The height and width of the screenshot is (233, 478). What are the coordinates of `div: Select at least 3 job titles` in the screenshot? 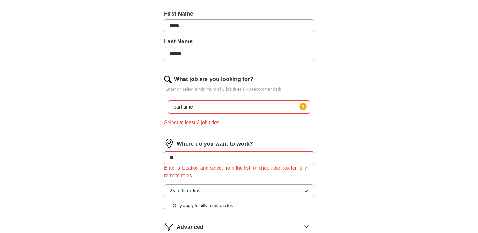 It's located at (239, 123).